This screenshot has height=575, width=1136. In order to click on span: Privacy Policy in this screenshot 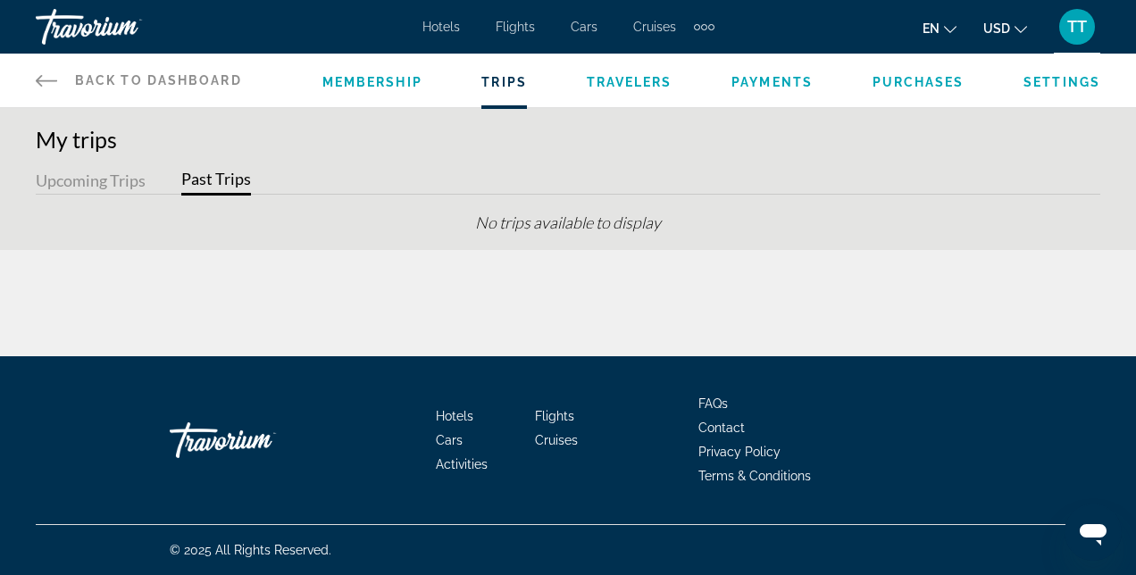, I will do `click(740, 452)`.